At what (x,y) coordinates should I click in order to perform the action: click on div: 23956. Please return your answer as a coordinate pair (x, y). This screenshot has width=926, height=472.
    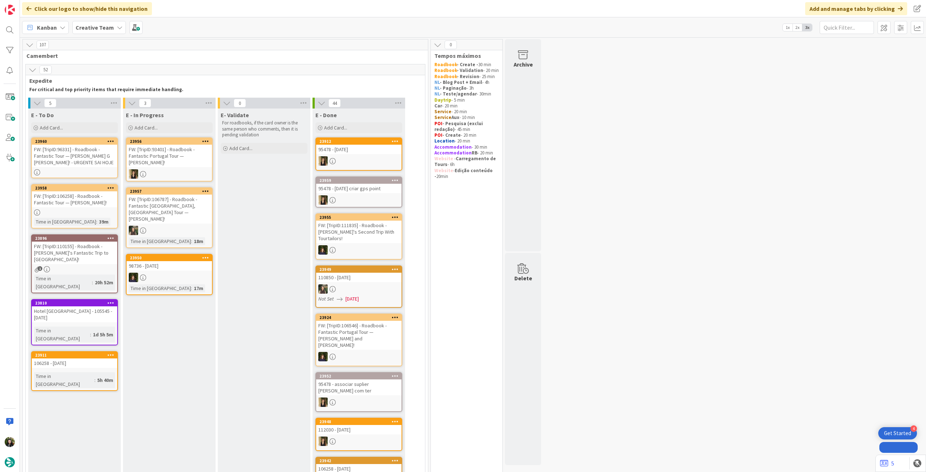
    Looking at the image, I should click on (171, 141).